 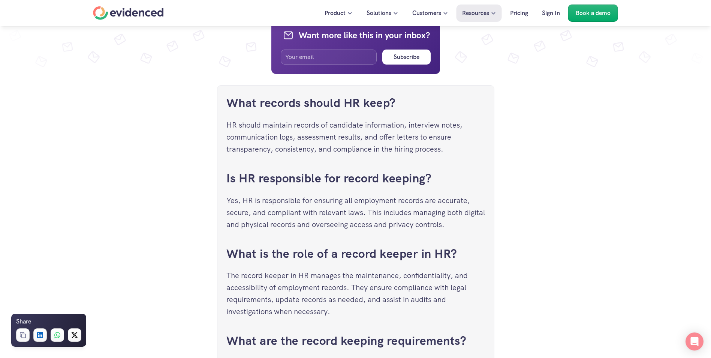 I want to click on a: What is the role of a record keeper in HR?, so click(x=342, y=253).